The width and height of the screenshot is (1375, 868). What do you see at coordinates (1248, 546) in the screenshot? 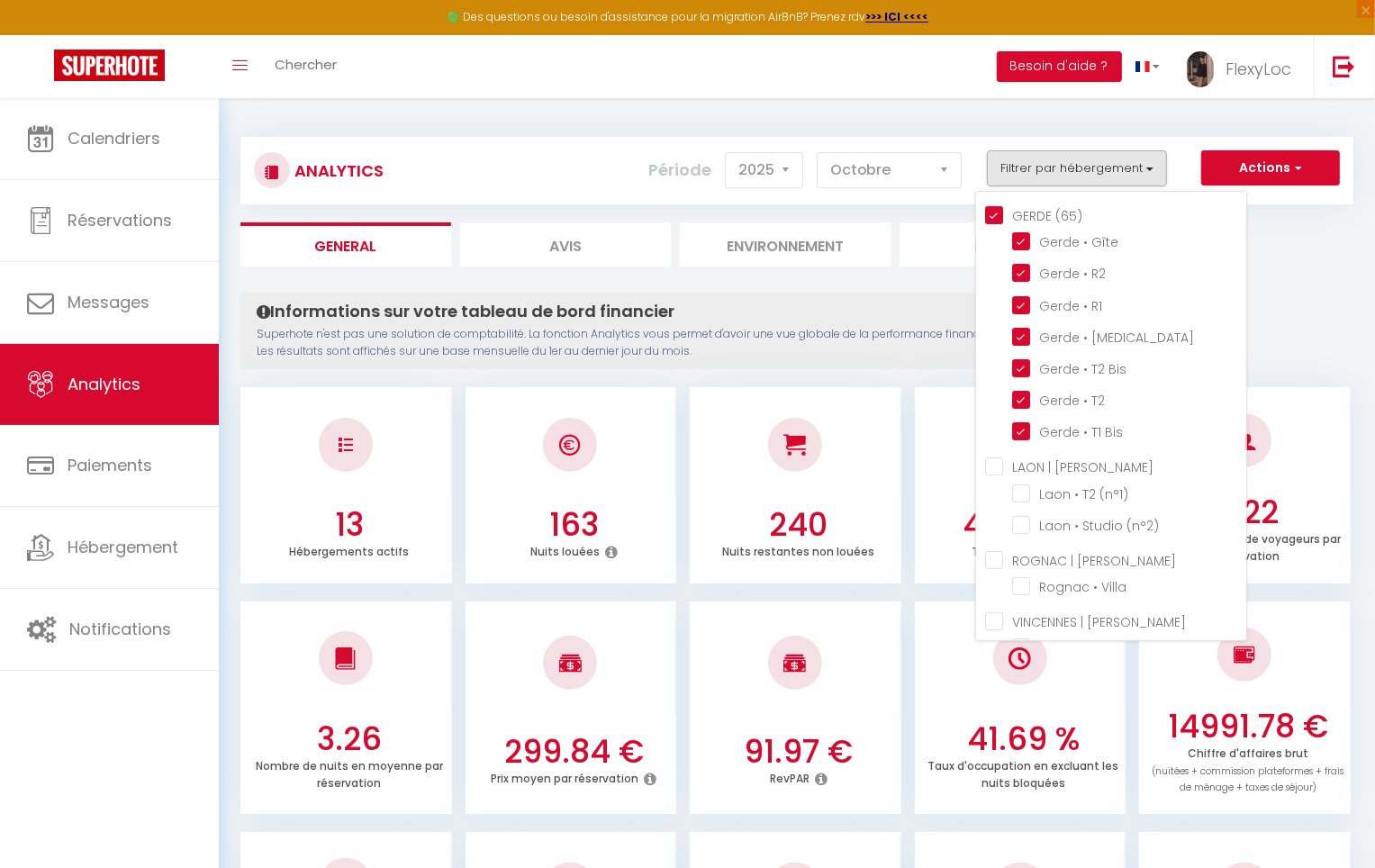
I see `p: Nombre moyen de voyageurs par réservation` at bounding box center [1248, 546].